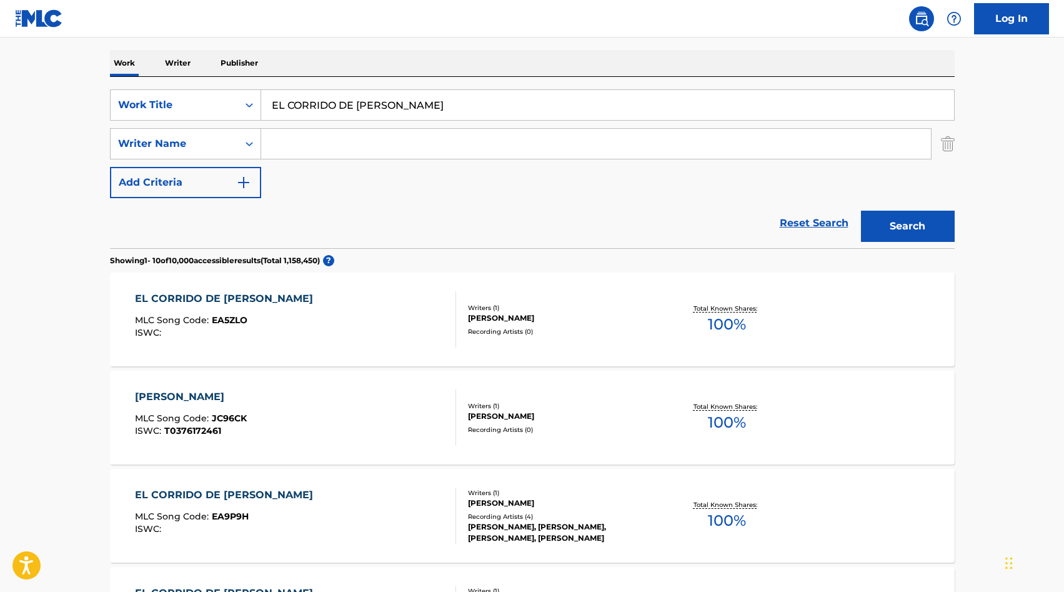 The width and height of the screenshot is (1064, 592). I want to click on div: Recording Artists ( 4 ), so click(562, 516).